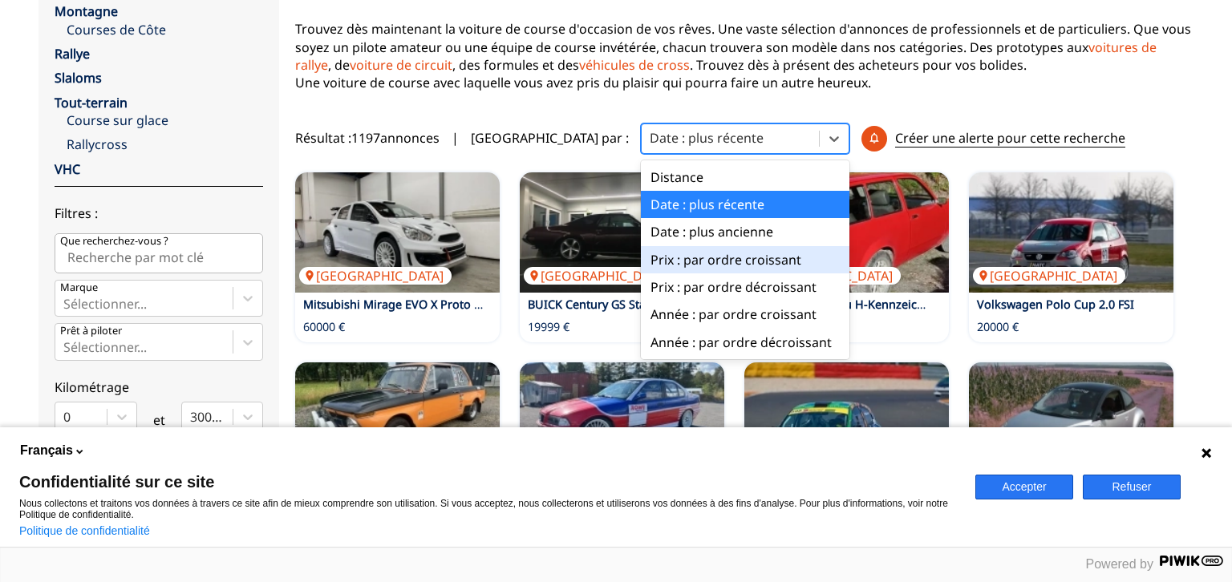  What do you see at coordinates (1132, 487) in the screenshot?
I see `button: Refuser` at bounding box center [1132, 487].